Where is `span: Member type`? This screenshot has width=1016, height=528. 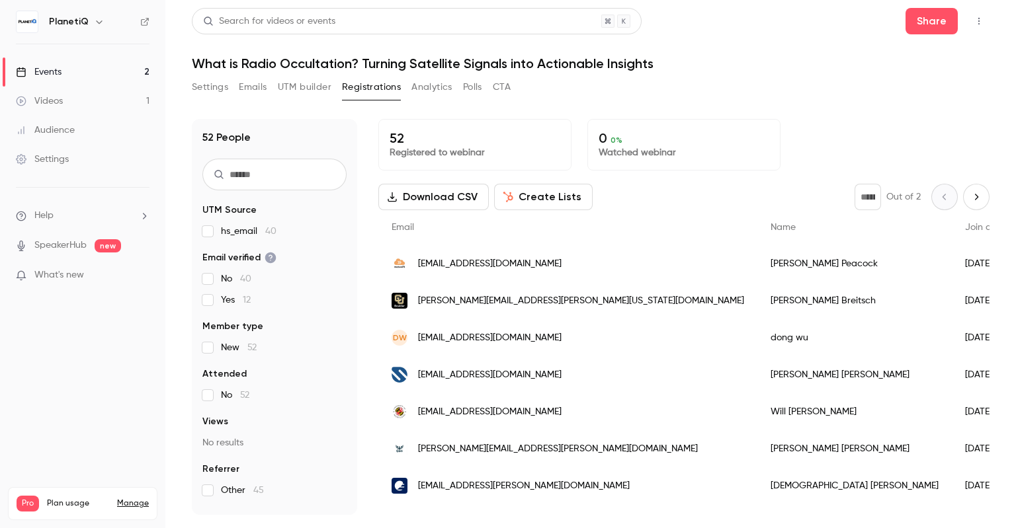 span: Member type is located at coordinates (233, 327).